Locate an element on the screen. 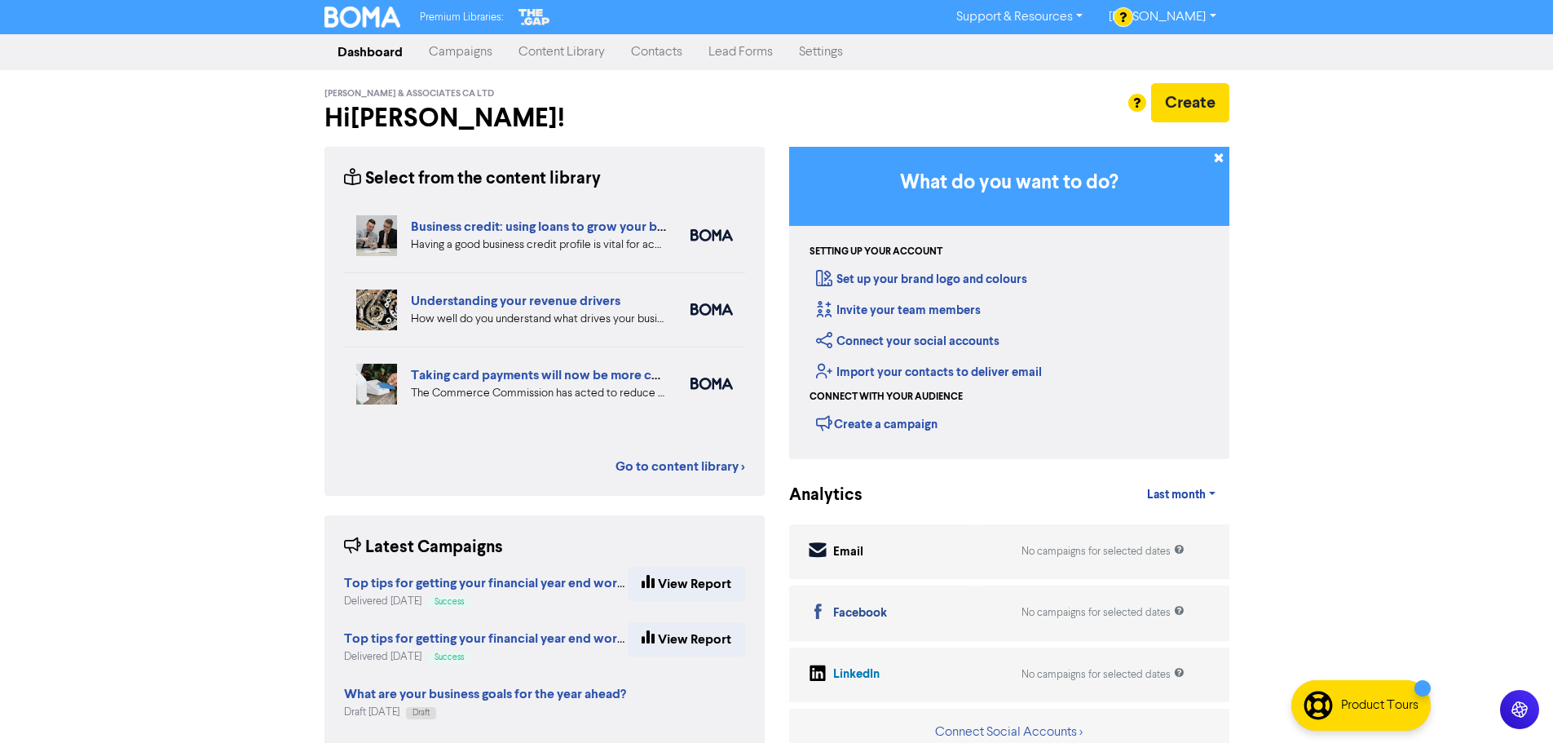 Image resolution: width=1553 pixels, height=743 pixels. a: Campaigns is located at coordinates (461, 52).